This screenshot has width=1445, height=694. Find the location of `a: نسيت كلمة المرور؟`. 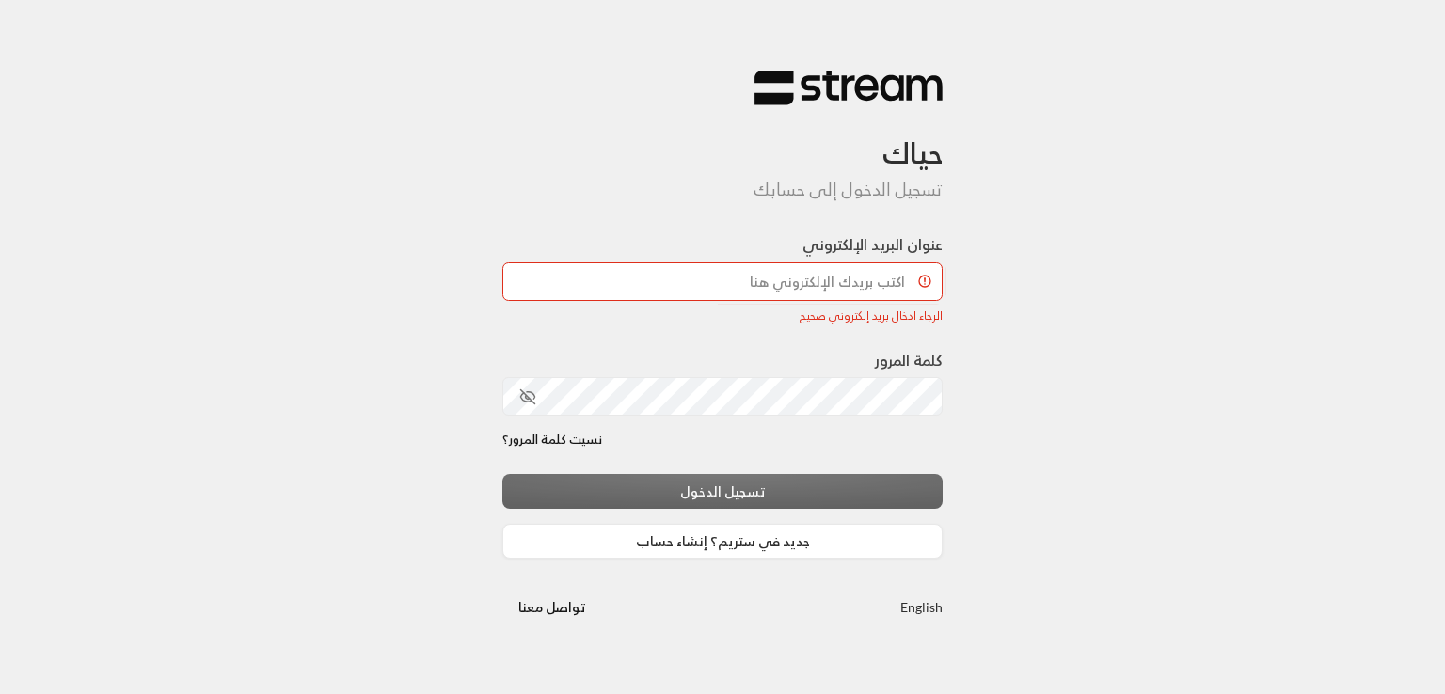

a: نسيت كلمة المرور؟ is located at coordinates (552, 440).